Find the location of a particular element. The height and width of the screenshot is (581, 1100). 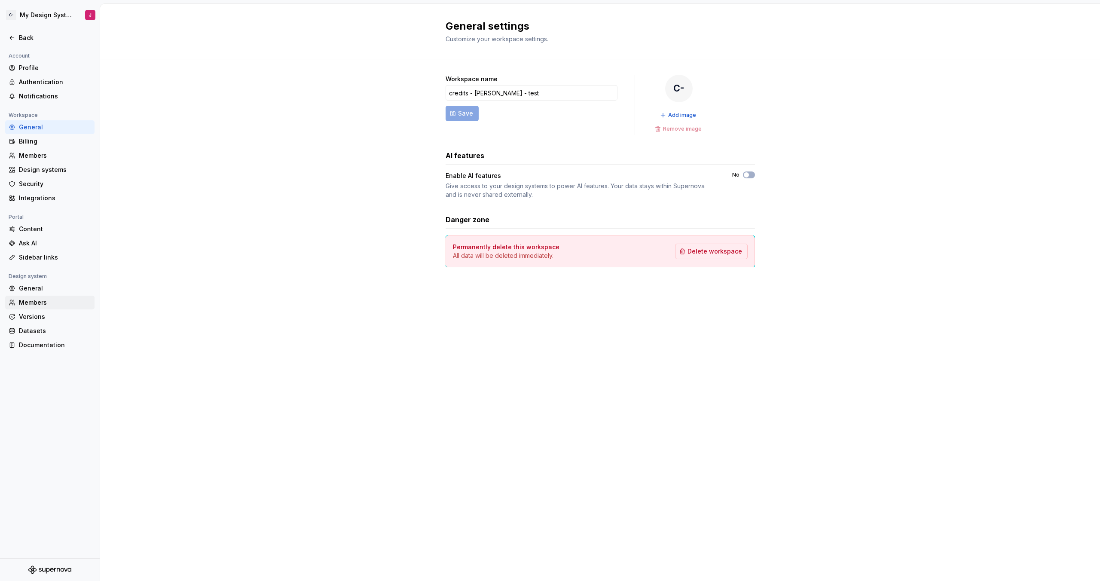

svg: Supernova Logo is located at coordinates (50, 570).